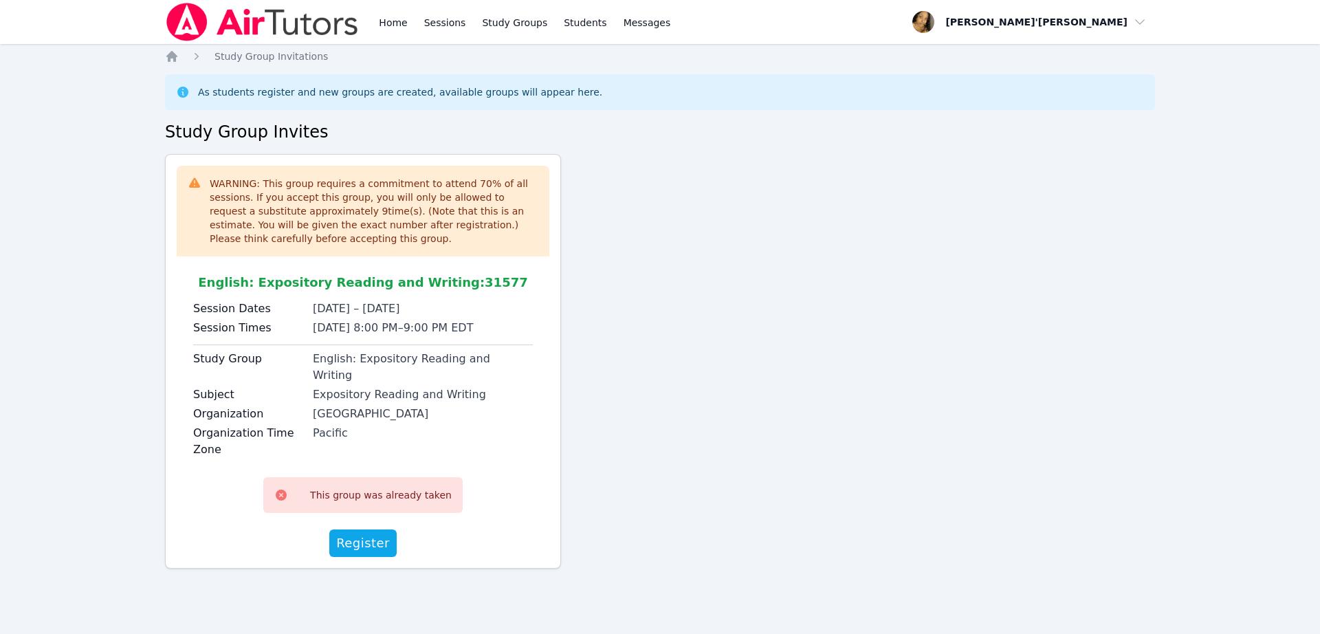 This screenshot has height=634, width=1320. What do you see at coordinates (423, 367) in the screenshot?
I see `div: English: Expository Reading and Writing` at bounding box center [423, 367].